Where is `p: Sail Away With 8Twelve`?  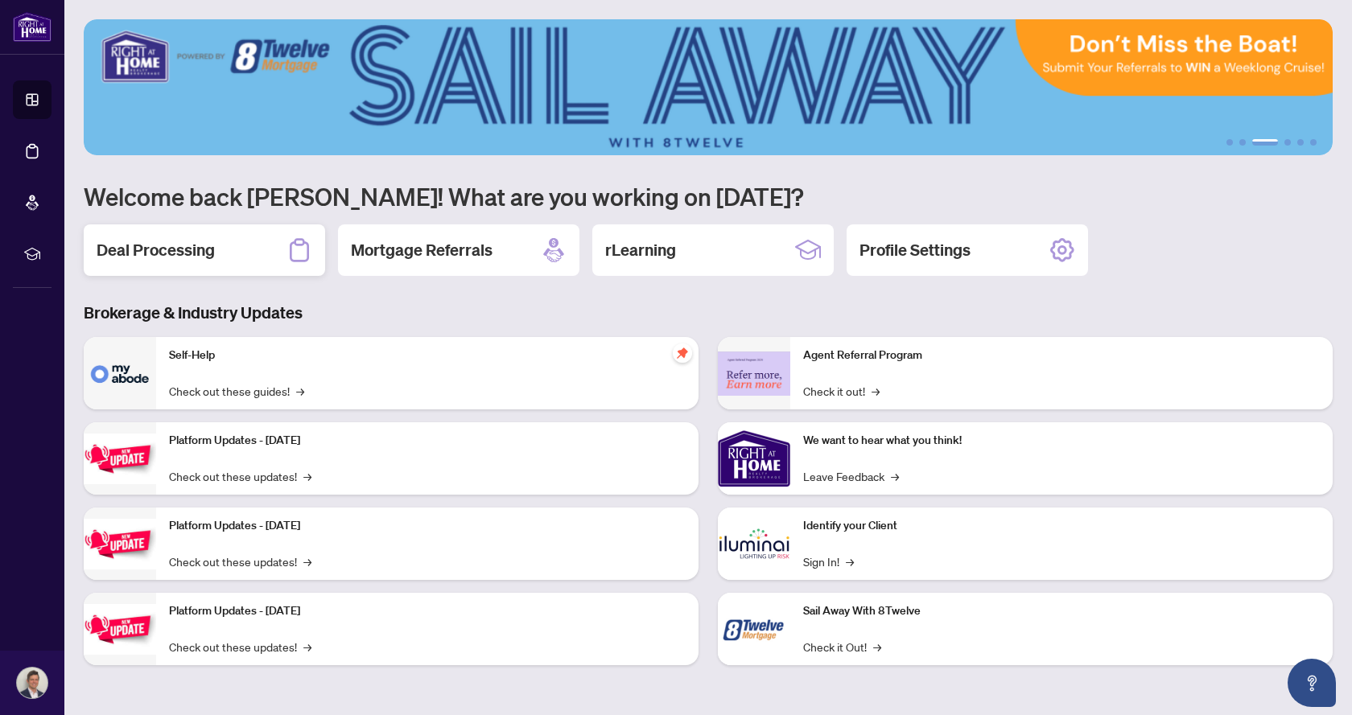 p: Sail Away With 8Twelve is located at coordinates (1062, 612).